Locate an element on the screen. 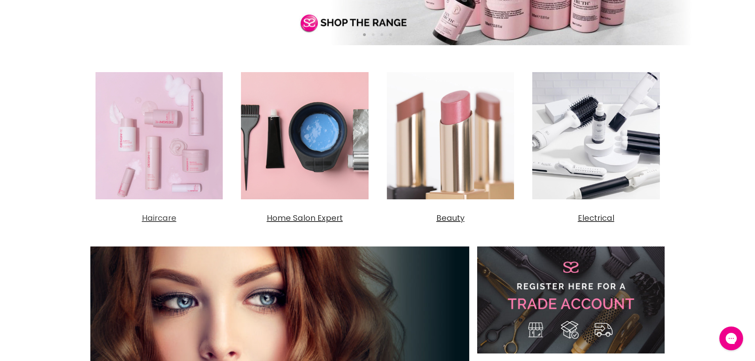 This screenshot has height=361, width=755. img: Electrical is located at coordinates (596, 136).